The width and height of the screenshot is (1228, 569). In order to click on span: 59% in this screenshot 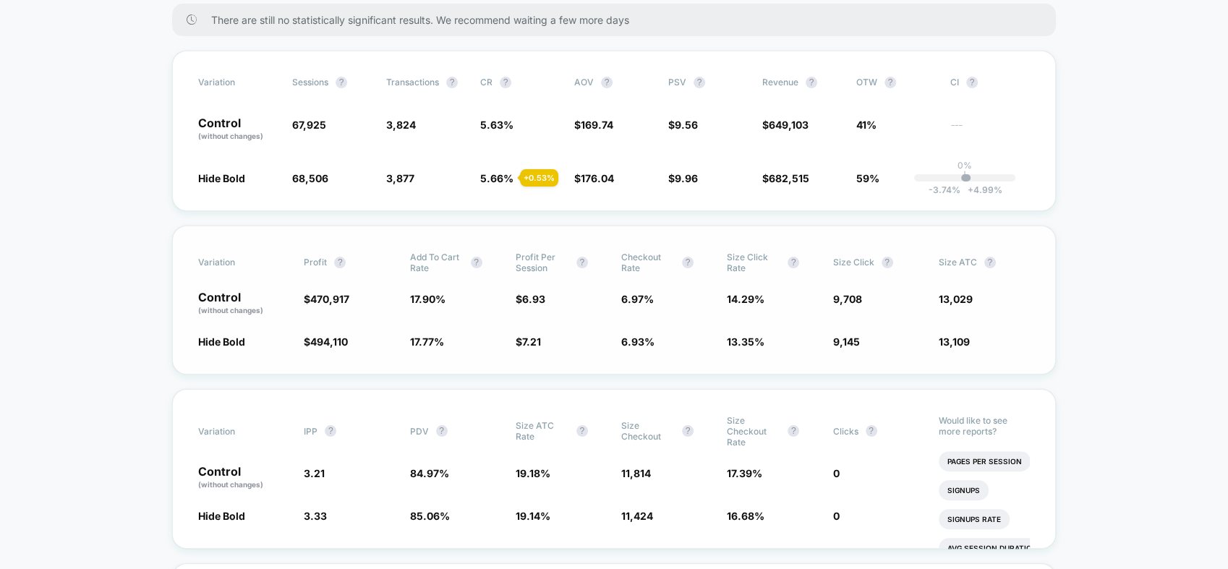, I will do `click(868, 178)`.